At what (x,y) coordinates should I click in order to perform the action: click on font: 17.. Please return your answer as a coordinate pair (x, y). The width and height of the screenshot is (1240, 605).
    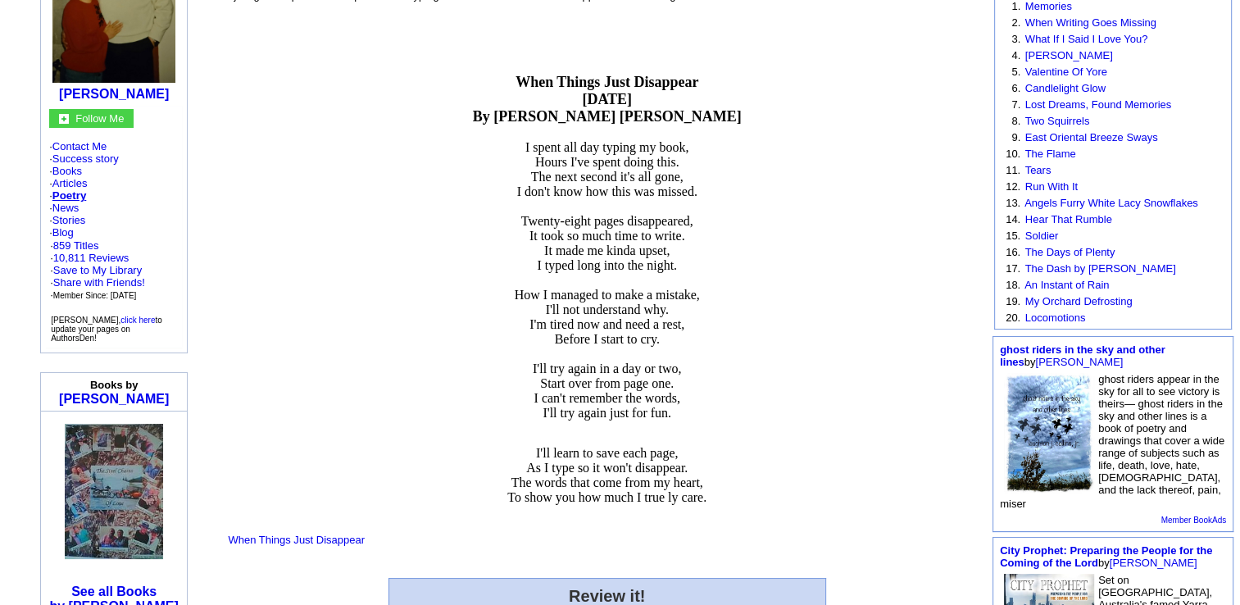
    Looking at the image, I should click on (1013, 268).